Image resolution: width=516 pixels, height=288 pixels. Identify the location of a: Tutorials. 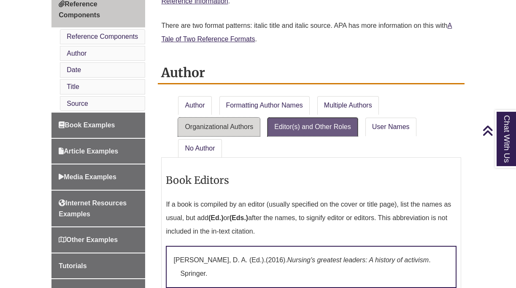
(98, 266).